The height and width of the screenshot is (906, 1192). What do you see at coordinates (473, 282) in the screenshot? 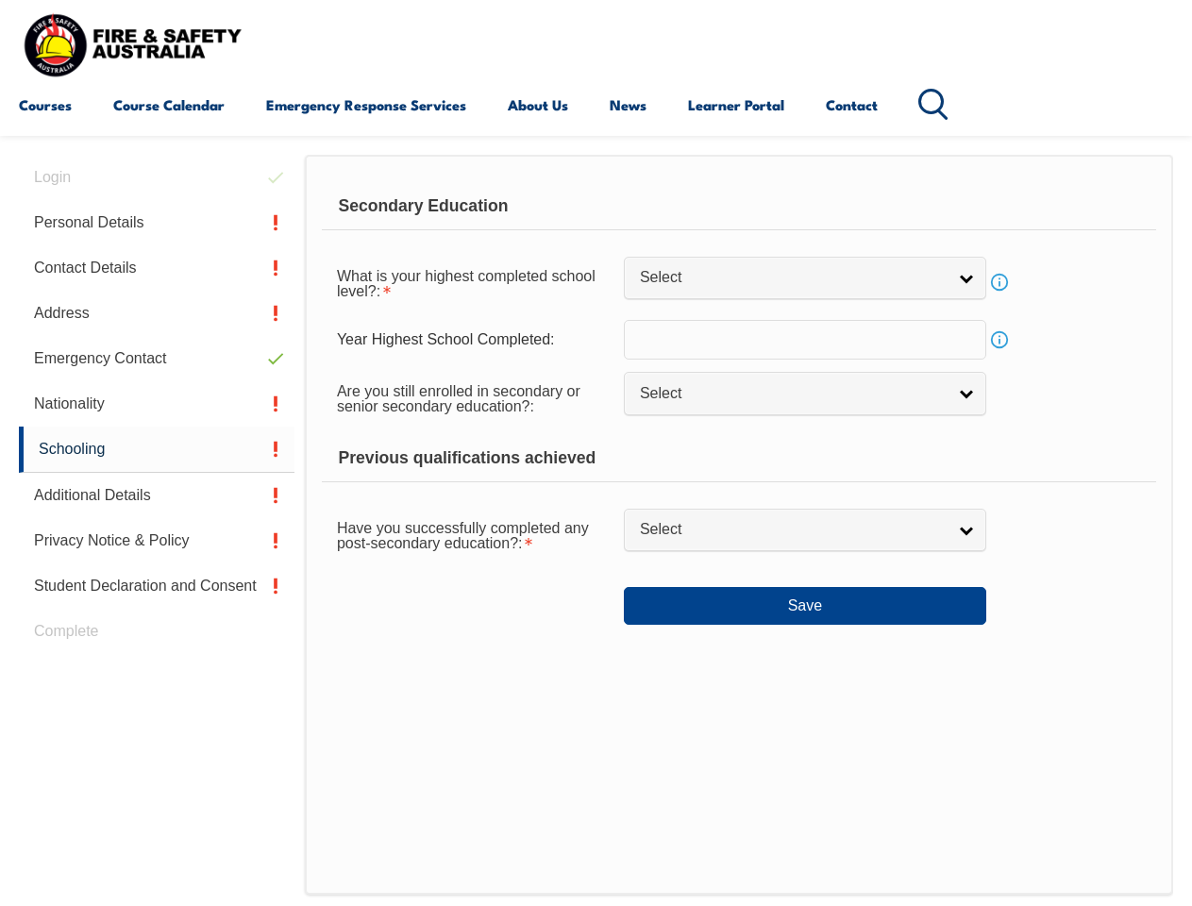
I see `div: What is your highest completed school level? is required.` at bounding box center [473, 282].